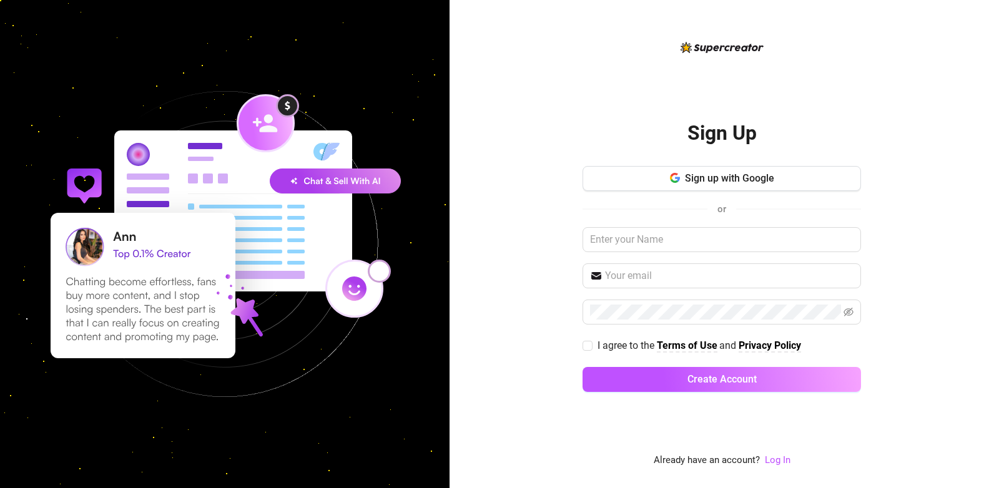  What do you see at coordinates (849, 312) in the screenshot?
I see `span: eye-invisible` at bounding box center [849, 312].